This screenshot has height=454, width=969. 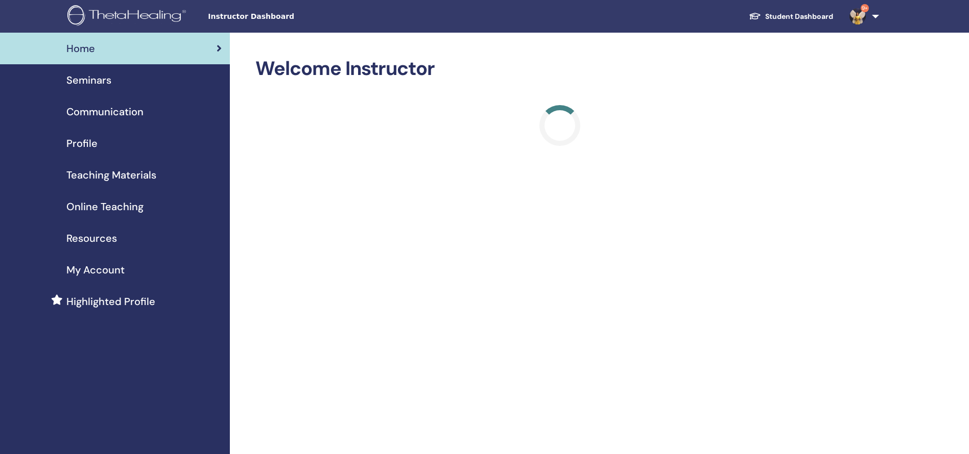 I want to click on span: Highlighted Profile, so click(x=111, y=302).